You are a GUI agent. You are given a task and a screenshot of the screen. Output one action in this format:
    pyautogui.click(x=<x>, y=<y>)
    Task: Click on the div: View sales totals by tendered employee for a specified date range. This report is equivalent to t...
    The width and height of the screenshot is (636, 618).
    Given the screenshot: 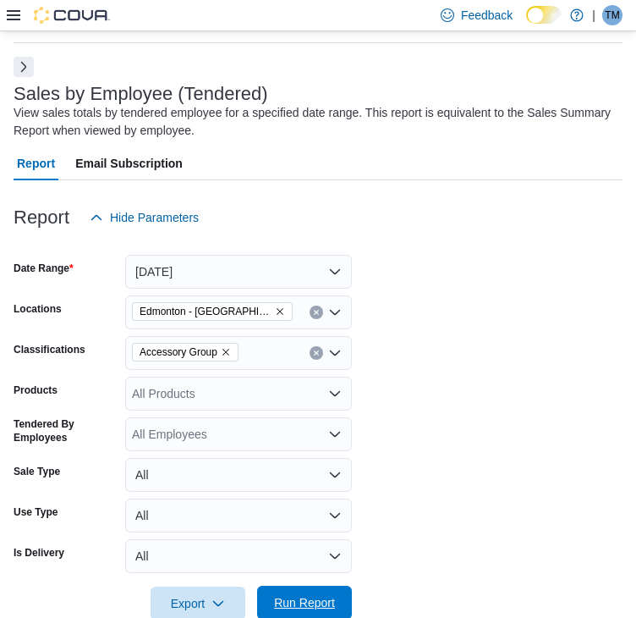 What is the action you would take?
    pyautogui.click(x=314, y=122)
    